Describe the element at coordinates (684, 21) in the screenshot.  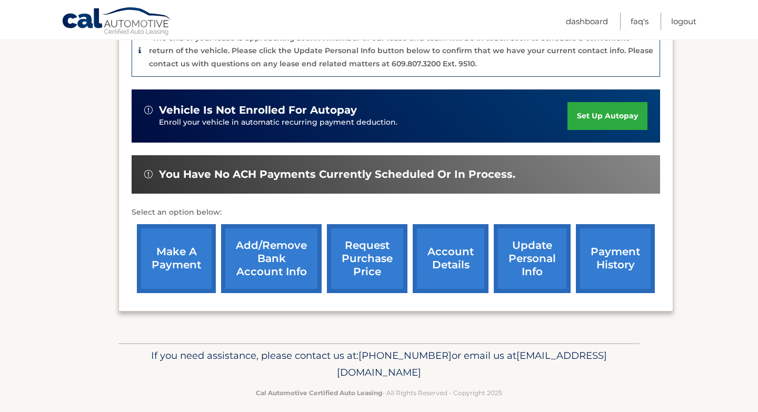
I see `a: Logout` at that location.